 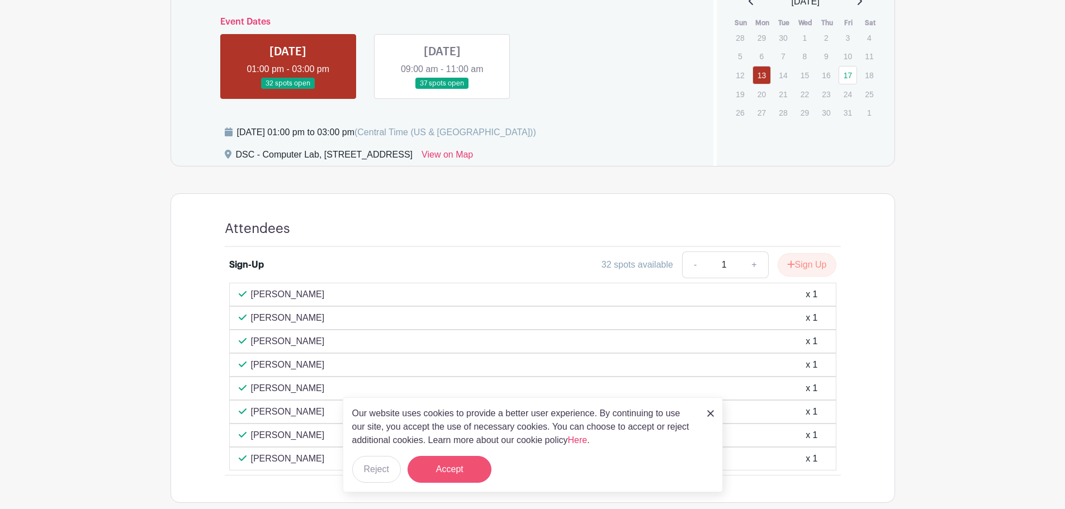 What do you see at coordinates (826, 94) in the screenshot?
I see `p: 23` at bounding box center [826, 94].